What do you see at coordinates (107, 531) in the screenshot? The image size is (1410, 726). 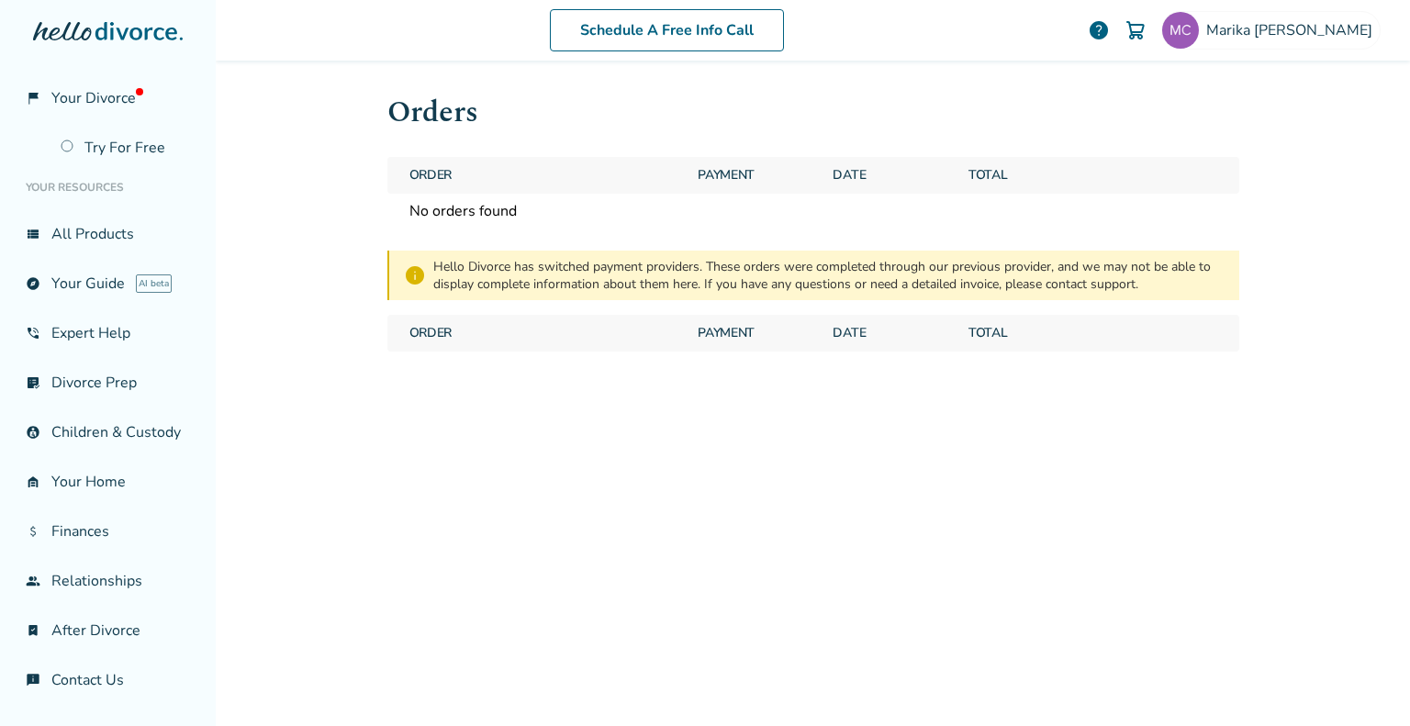 I see `a: attach_moneyFinances` at bounding box center [107, 531].